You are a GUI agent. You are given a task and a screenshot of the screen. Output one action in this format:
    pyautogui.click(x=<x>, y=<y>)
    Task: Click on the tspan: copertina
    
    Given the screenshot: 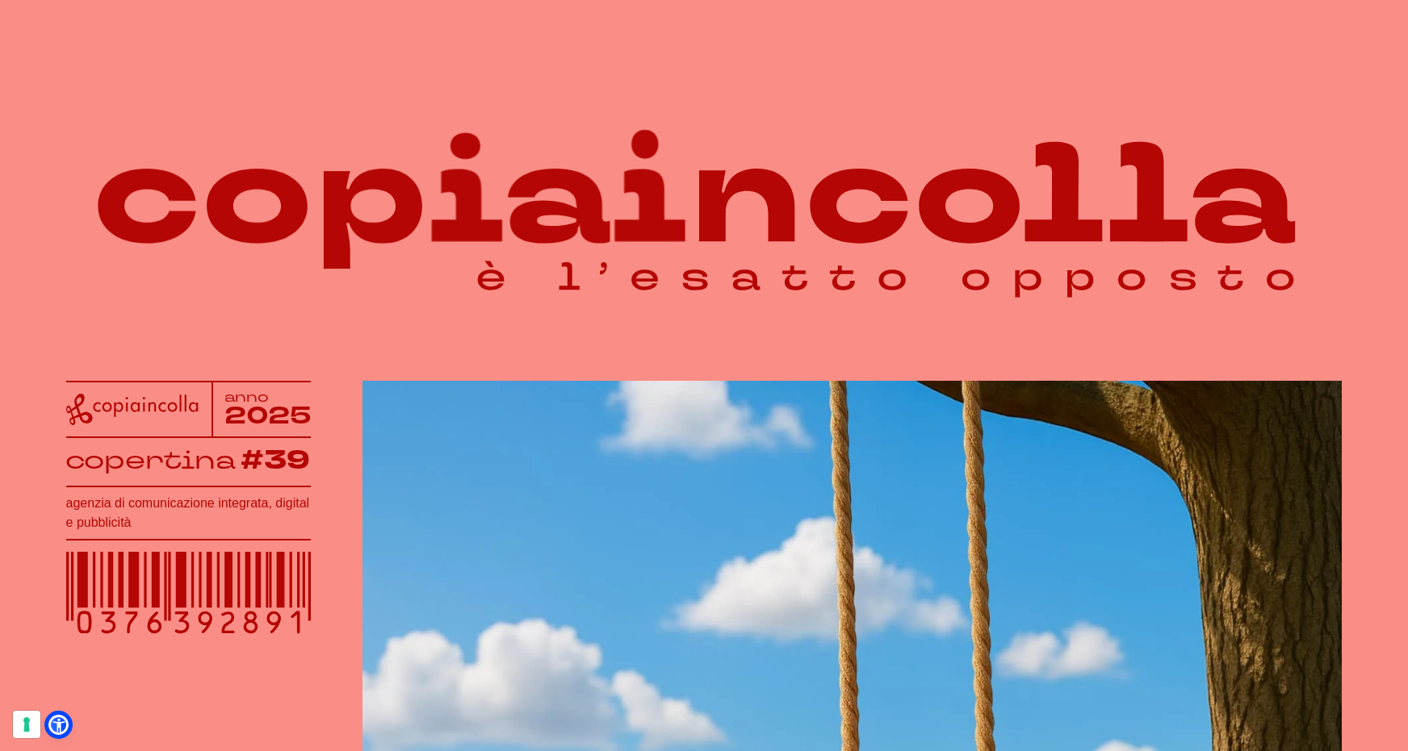 What is the action you would take?
    pyautogui.click(x=150, y=460)
    